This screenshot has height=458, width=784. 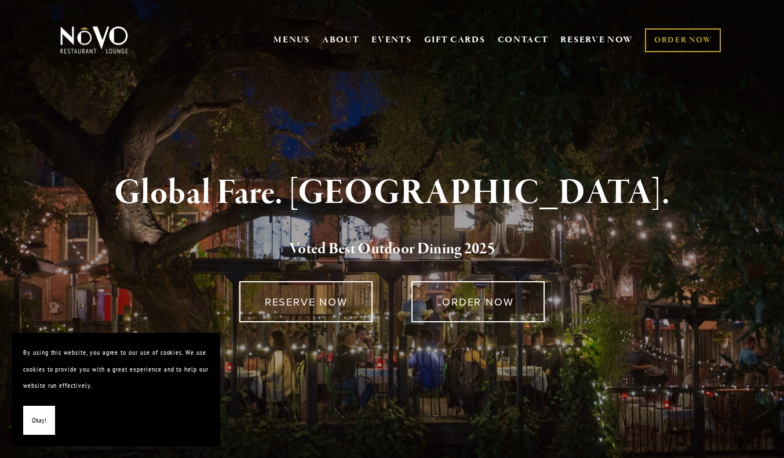 I want to click on img: Novo Restaurant &amp; Lounge, so click(x=94, y=40).